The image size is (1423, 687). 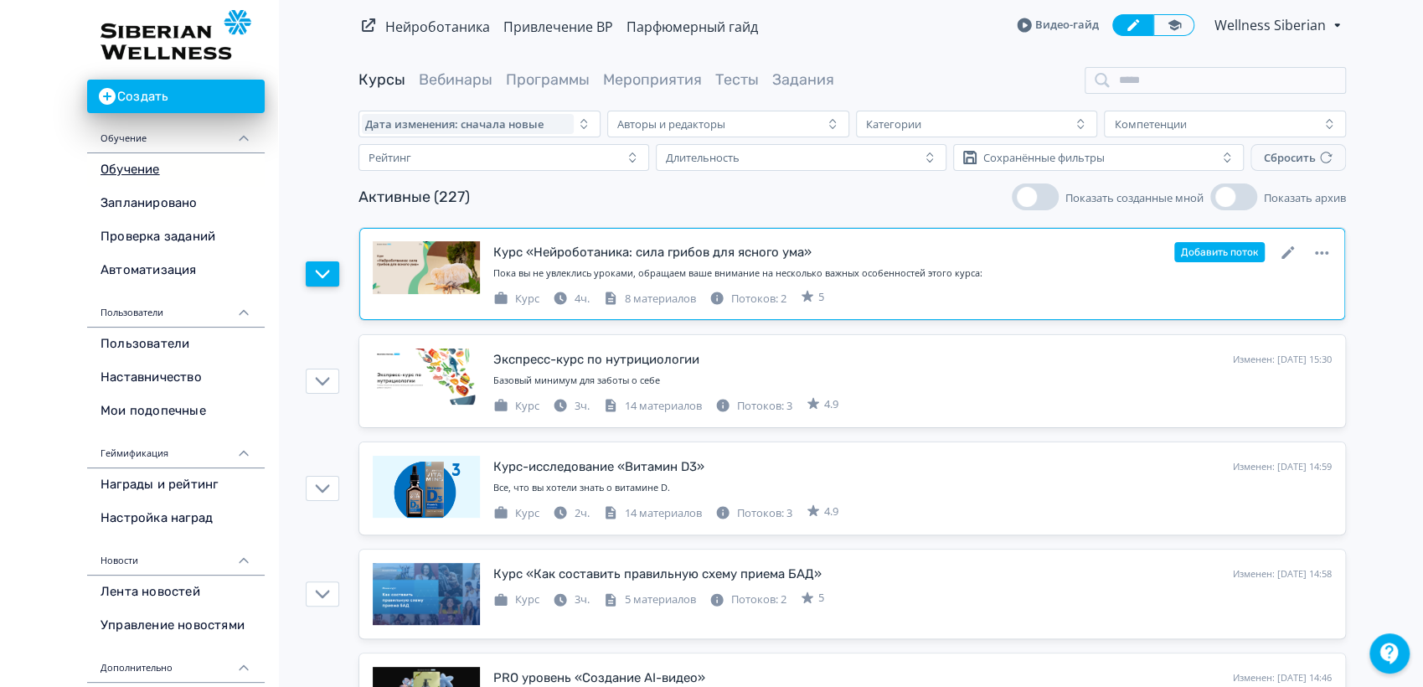 What do you see at coordinates (1134, 198) in the screenshot?
I see `span: Показать созданные мной` at bounding box center [1134, 198].